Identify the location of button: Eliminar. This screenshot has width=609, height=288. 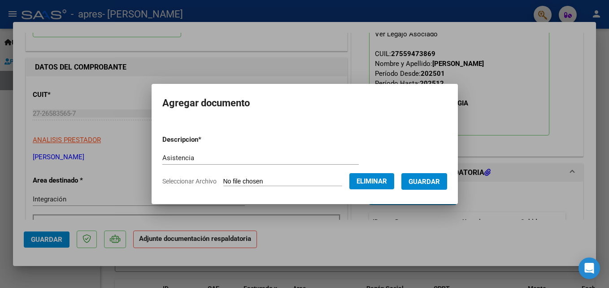
(372, 181).